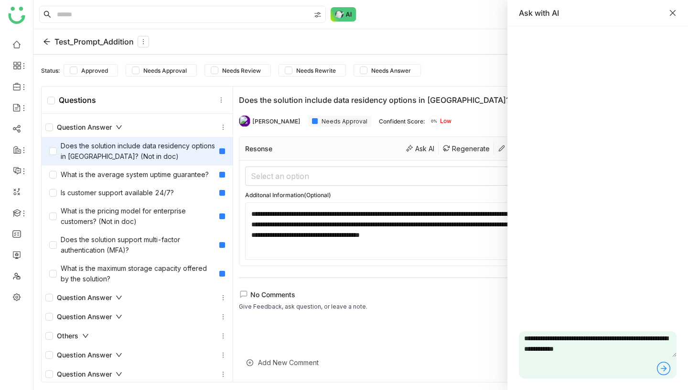 The image size is (688, 390). Describe the element at coordinates (303, 306) in the screenshot. I see `div: Give Feedback, ask question, or leave a note.` at that location.